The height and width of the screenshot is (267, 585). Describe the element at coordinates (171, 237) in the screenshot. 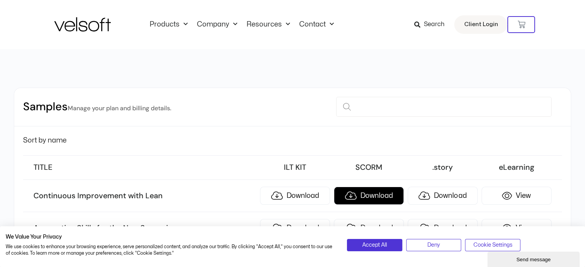

I see `h2: We Value Your Privacy` at that location.